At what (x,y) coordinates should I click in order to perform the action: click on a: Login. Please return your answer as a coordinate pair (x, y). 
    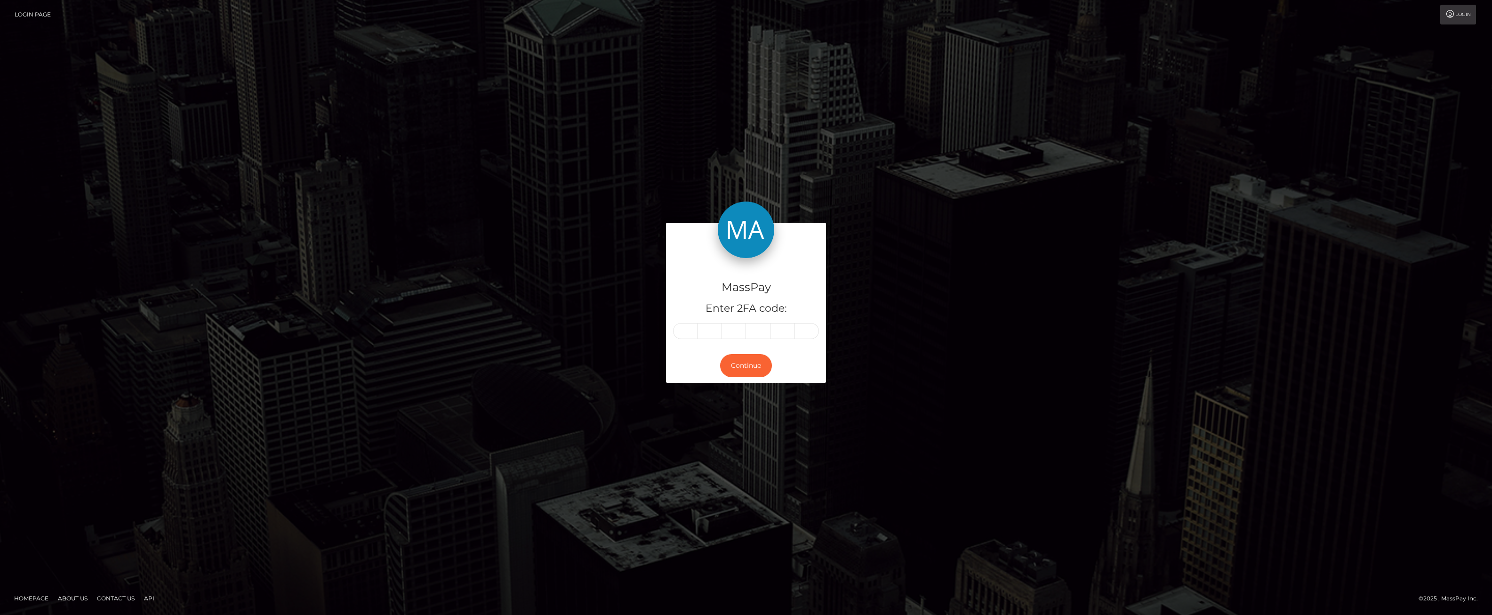
    Looking at the image, I should click on (1458, 15).